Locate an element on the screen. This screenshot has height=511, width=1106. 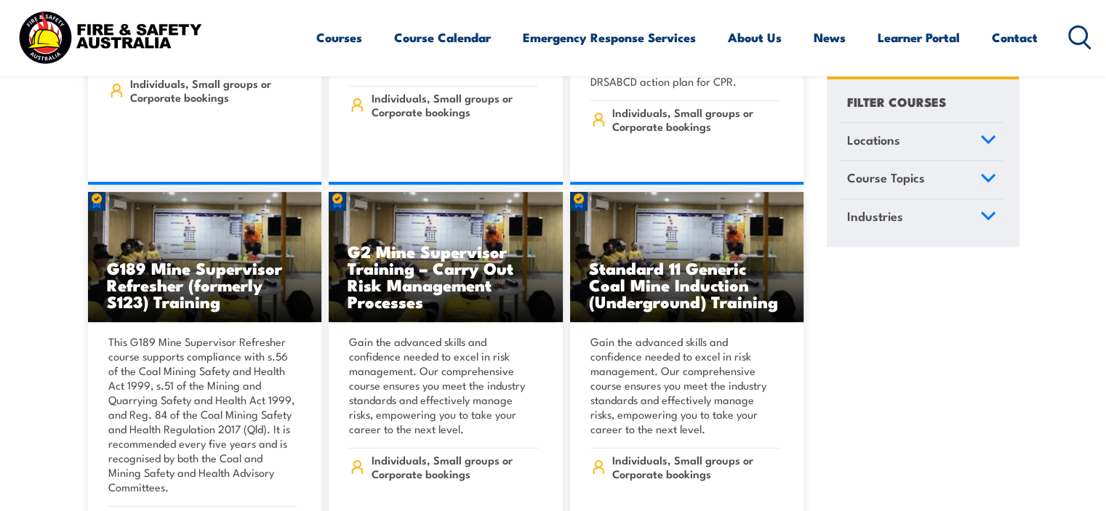
h3: G189 Mine Supervisor Refresher (formerly S123) Training is located at coordinates (205, 284).